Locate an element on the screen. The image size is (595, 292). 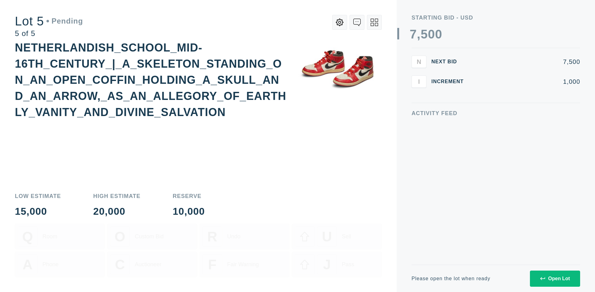
div: Reserve is located at coordinates (189, 196).